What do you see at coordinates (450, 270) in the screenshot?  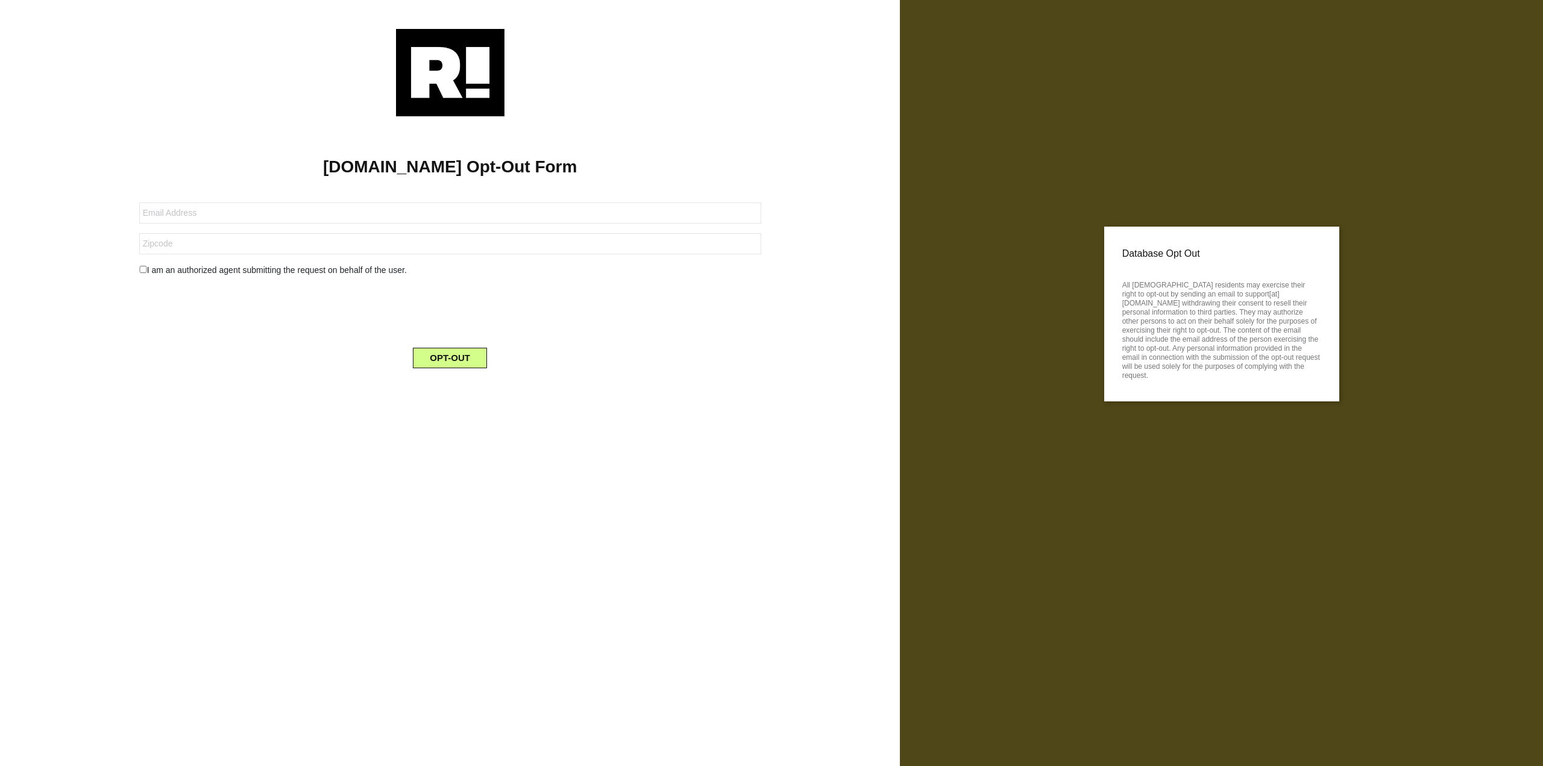 I see `div: I am an authorized agent submitting the request on behalf of the user.` at bounding box center [450, 270].